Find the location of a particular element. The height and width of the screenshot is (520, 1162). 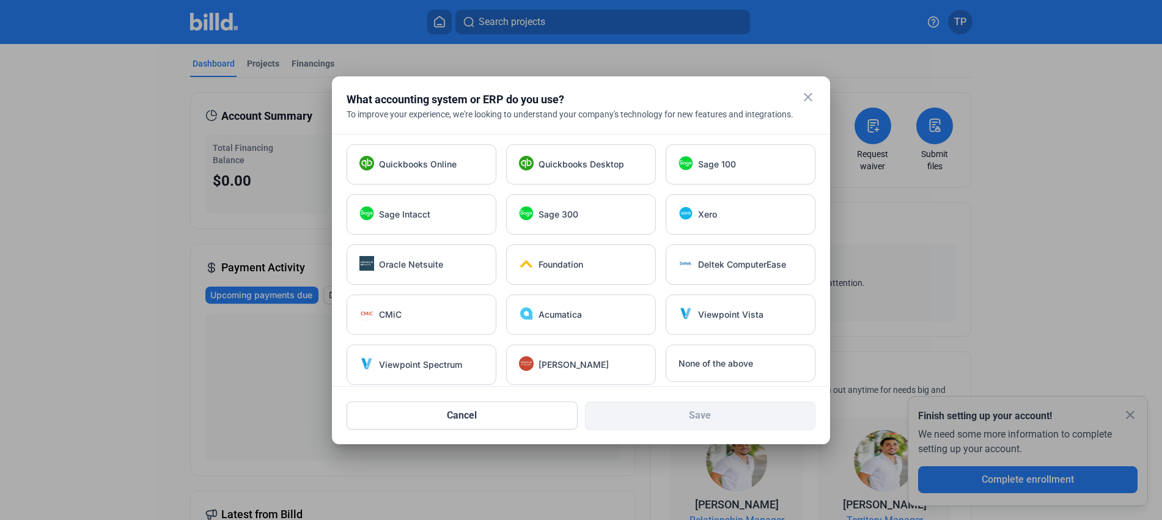

button: Cancel is located at coordinates (462, 416).